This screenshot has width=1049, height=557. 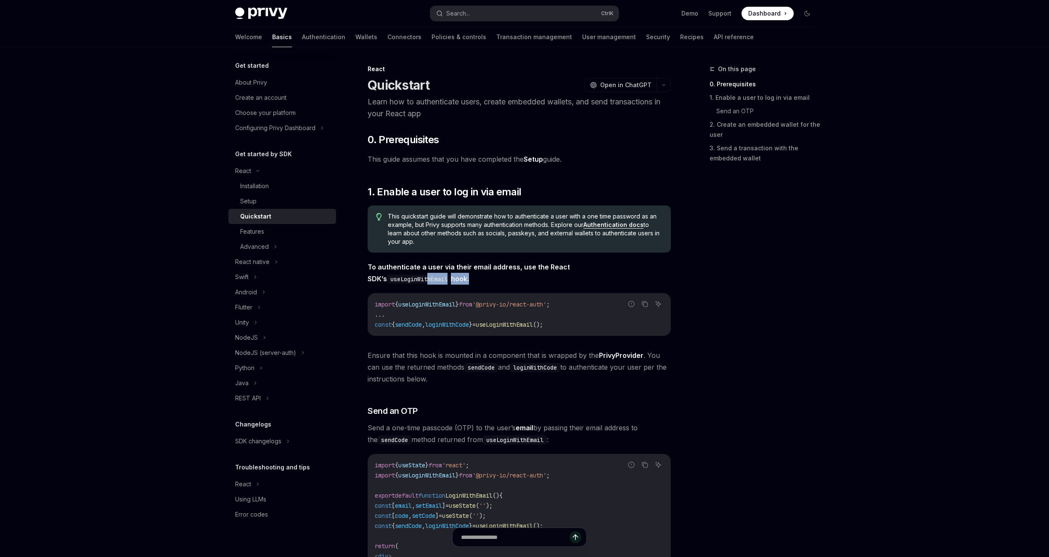 What do you see at coordinates (282, 186) in the screenshot?
I see `a: Installation` at bounding box center [282, 186].